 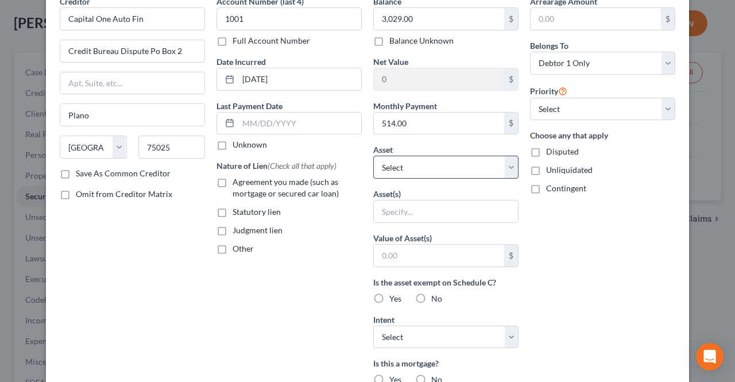 I want to click on label: Full Account Number, so click(x=271, y=41).